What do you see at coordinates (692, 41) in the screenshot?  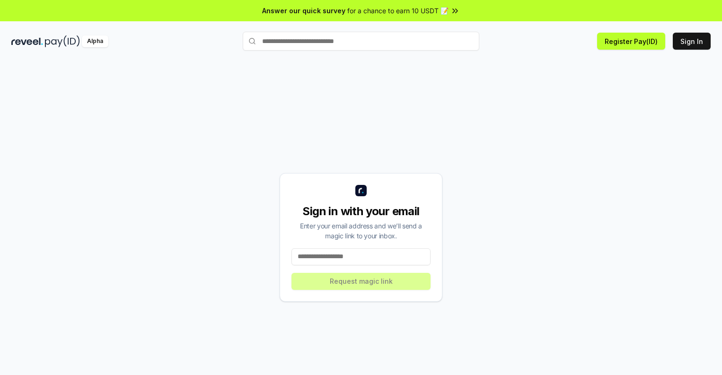 I see `button: Sign In` at bounding box center [692, 41].